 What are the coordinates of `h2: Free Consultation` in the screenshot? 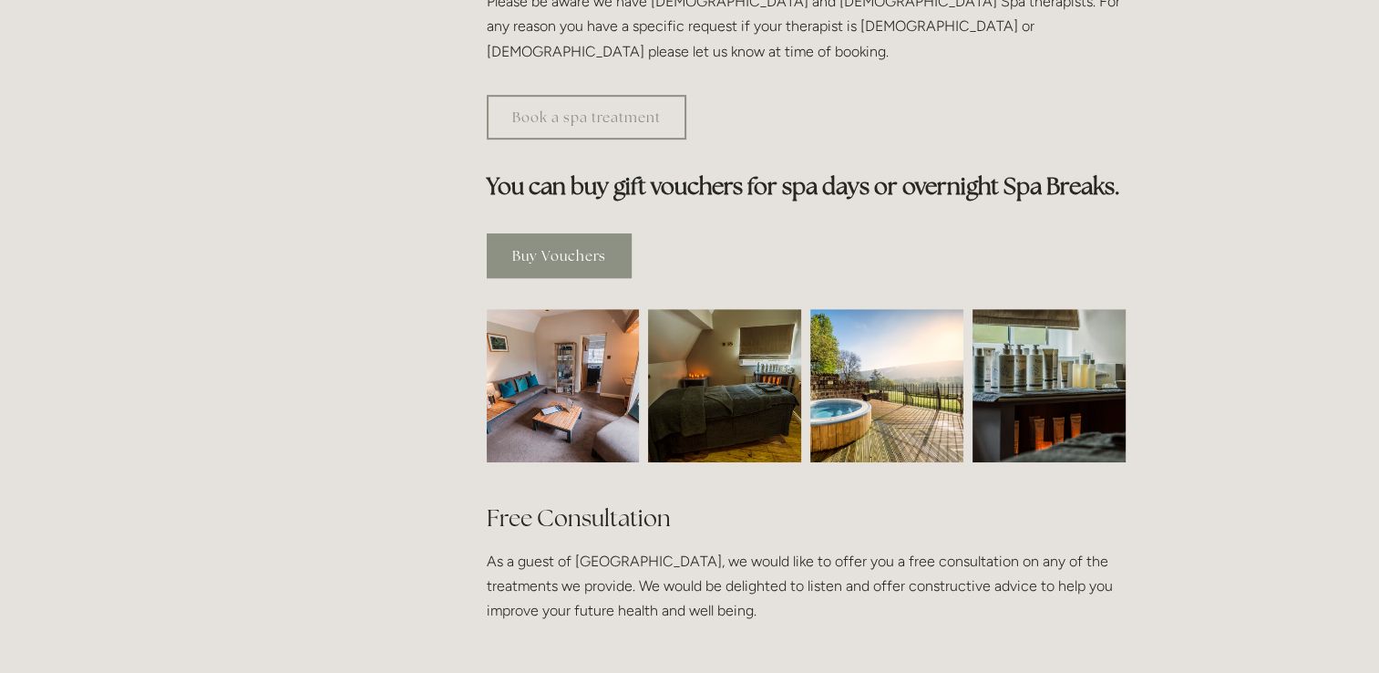 It's located at (806, 518).